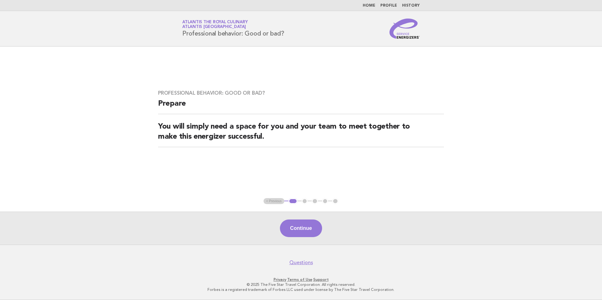  Describe the element at coordinates (301, 106) in the screenshot. I see `h2: Prepare` at that location.